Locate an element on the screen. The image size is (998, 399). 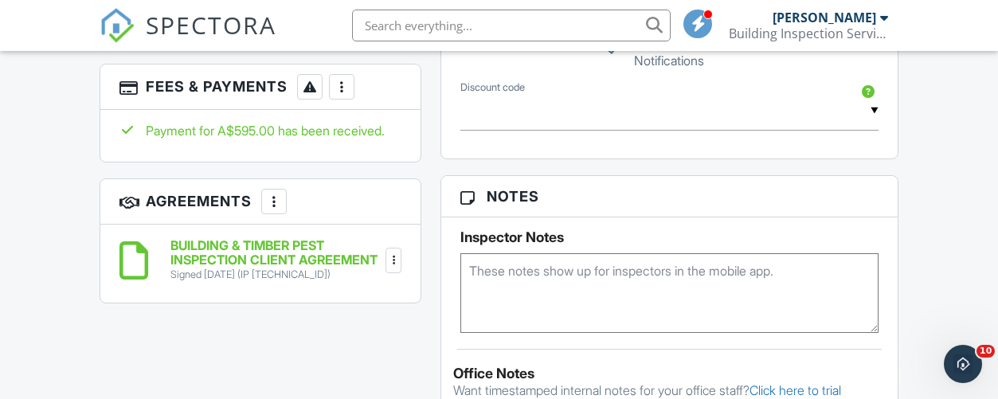
label: Discount code is located at coordinates (492, 88).